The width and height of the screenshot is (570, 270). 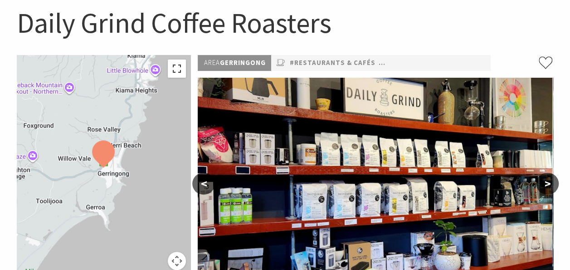 What do you see at coordinates (177, 260) in the screenshot?
I see `button: Map camera controls` at bounding box center [177, 260].